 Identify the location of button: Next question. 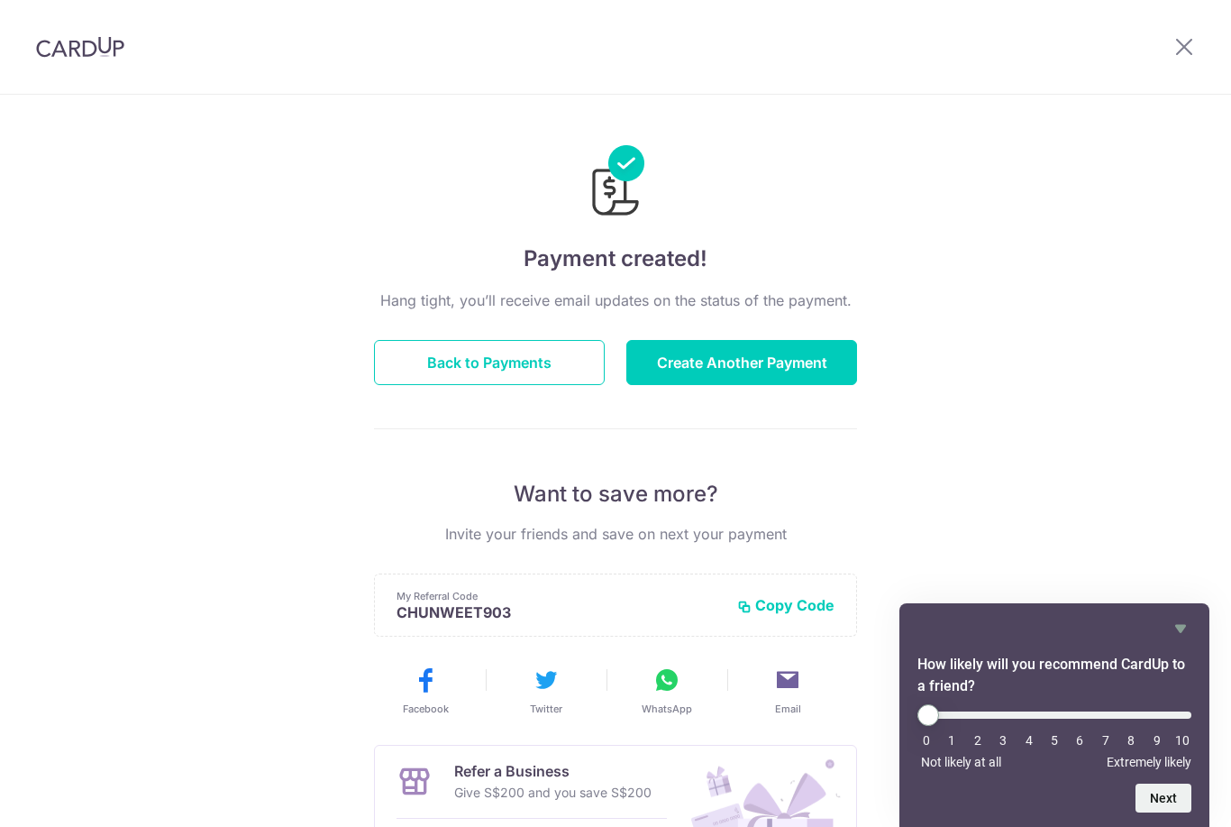
(1164, 798).